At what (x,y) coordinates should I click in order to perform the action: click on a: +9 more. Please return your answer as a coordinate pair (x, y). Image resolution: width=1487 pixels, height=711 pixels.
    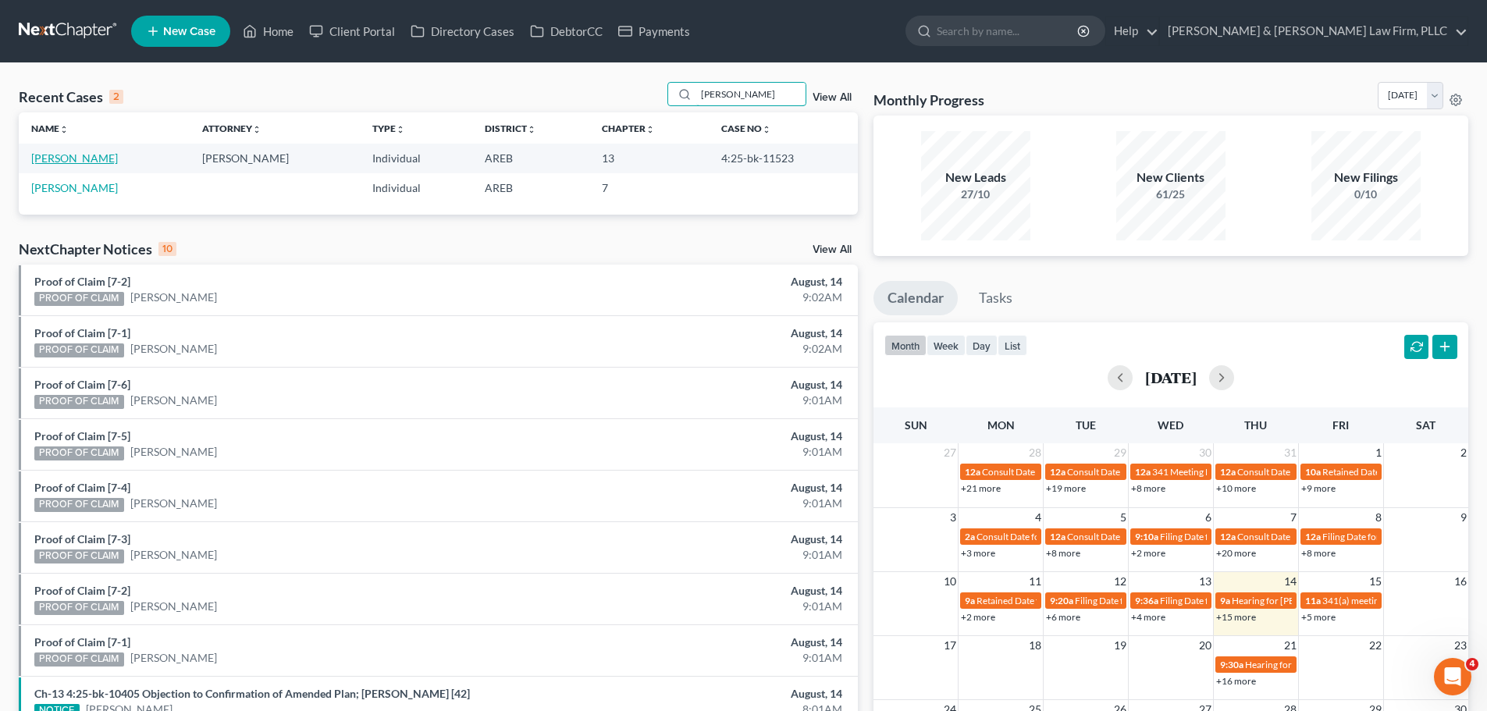
    Looking at the image, I should click on (1319, 488).